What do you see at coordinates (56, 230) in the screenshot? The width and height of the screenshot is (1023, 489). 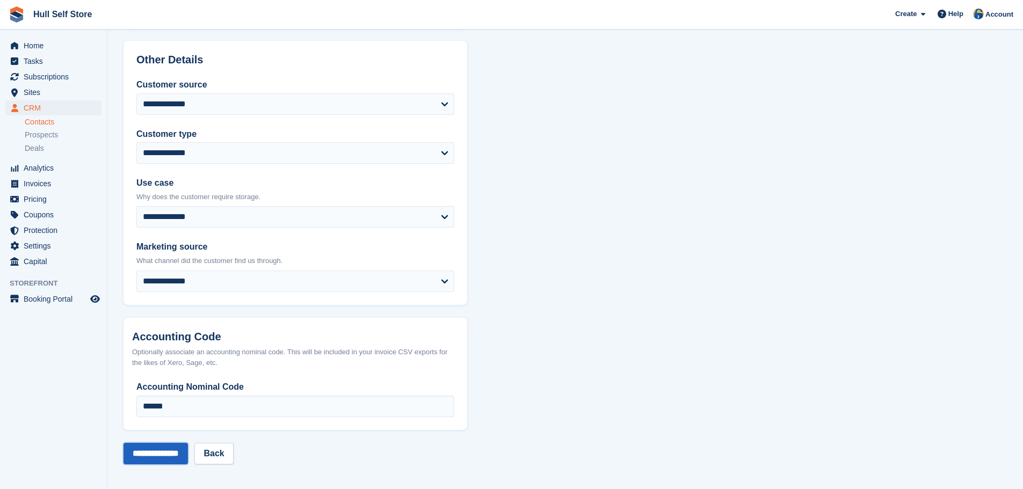 I see `span: Protection` at bounding box center [56, 230].